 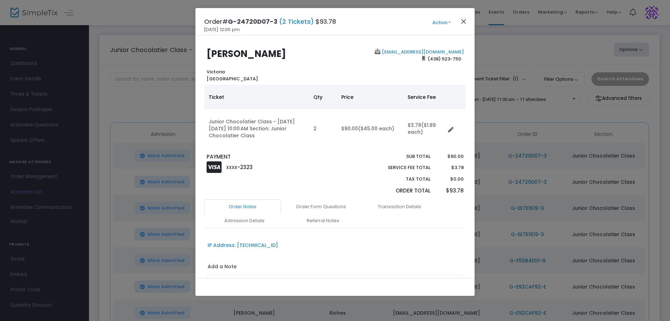 What do you see at coordinates (323, 128) in the screenshot?
I see `td: 2` at bounding box center [323, 128].